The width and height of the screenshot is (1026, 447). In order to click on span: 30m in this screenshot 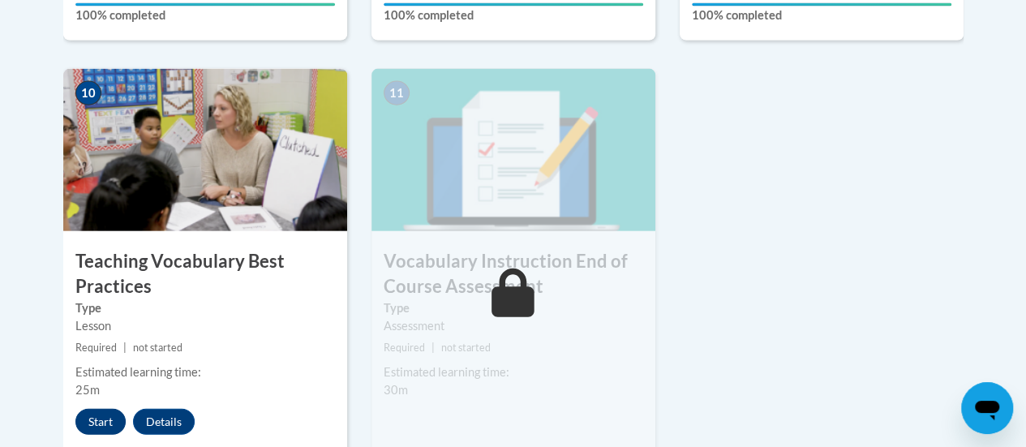, I will do `click(396, 389)`.